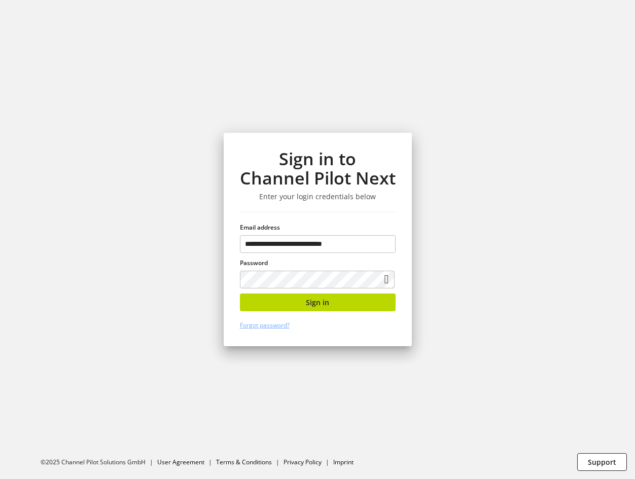 The image size is (635, 479). I want to click on a: Terms & Conditions, so click(244, 462).